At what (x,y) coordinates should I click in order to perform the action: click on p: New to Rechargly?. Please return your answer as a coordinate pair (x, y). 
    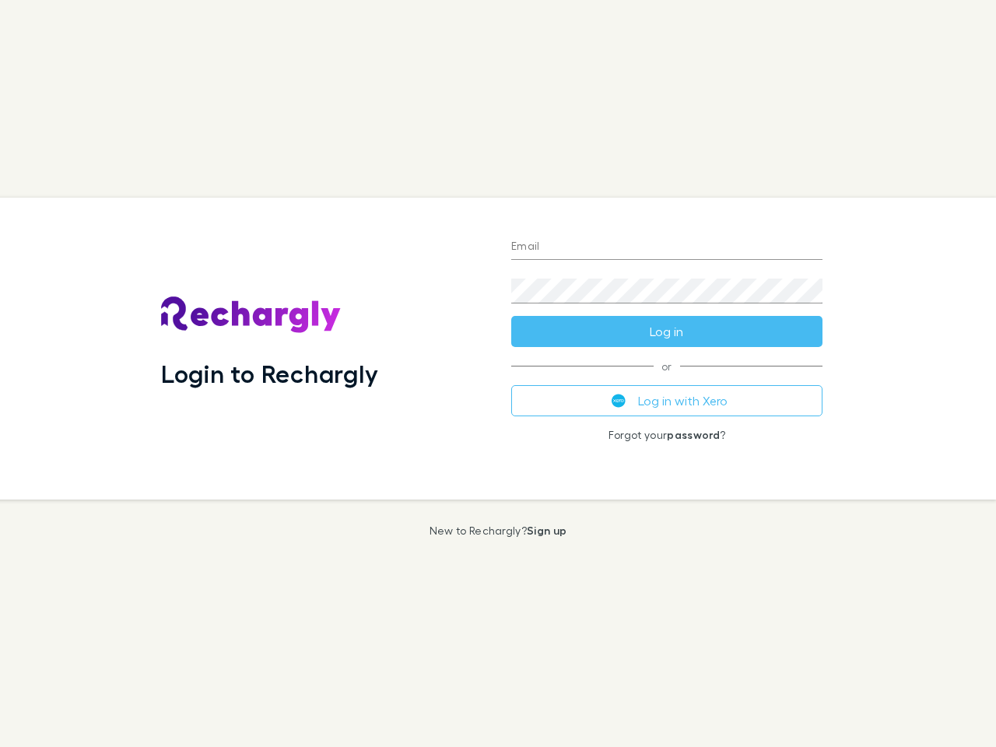
    Looking at the image, I should click on (498, 530).